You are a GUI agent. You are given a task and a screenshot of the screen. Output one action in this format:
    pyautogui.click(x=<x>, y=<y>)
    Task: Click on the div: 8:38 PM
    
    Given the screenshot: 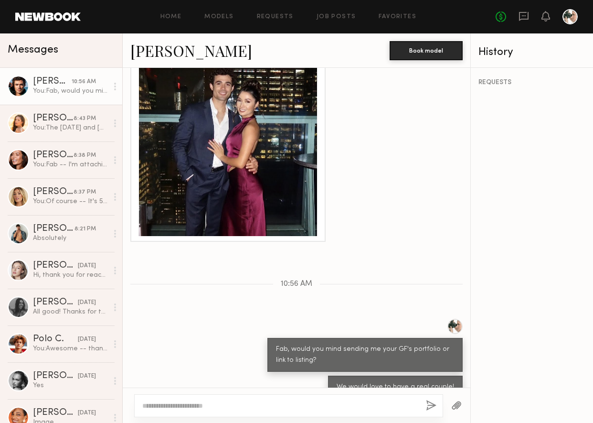 What is the action you would take?
    pyautogui.click(x=85, y=155)
    